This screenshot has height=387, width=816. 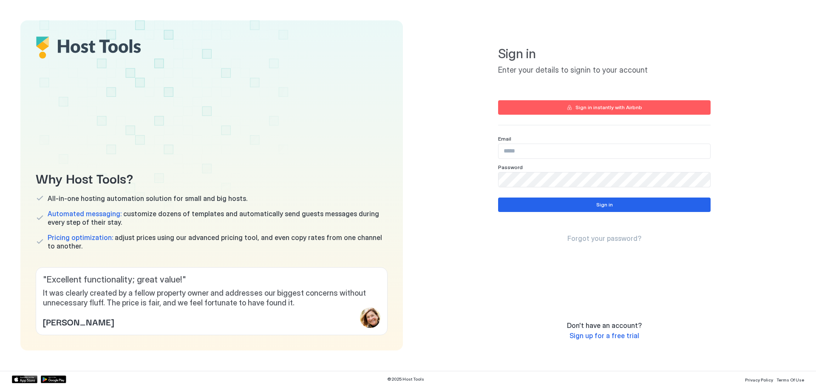 I want to click on button: Sign in, so click(x=605, y=205).